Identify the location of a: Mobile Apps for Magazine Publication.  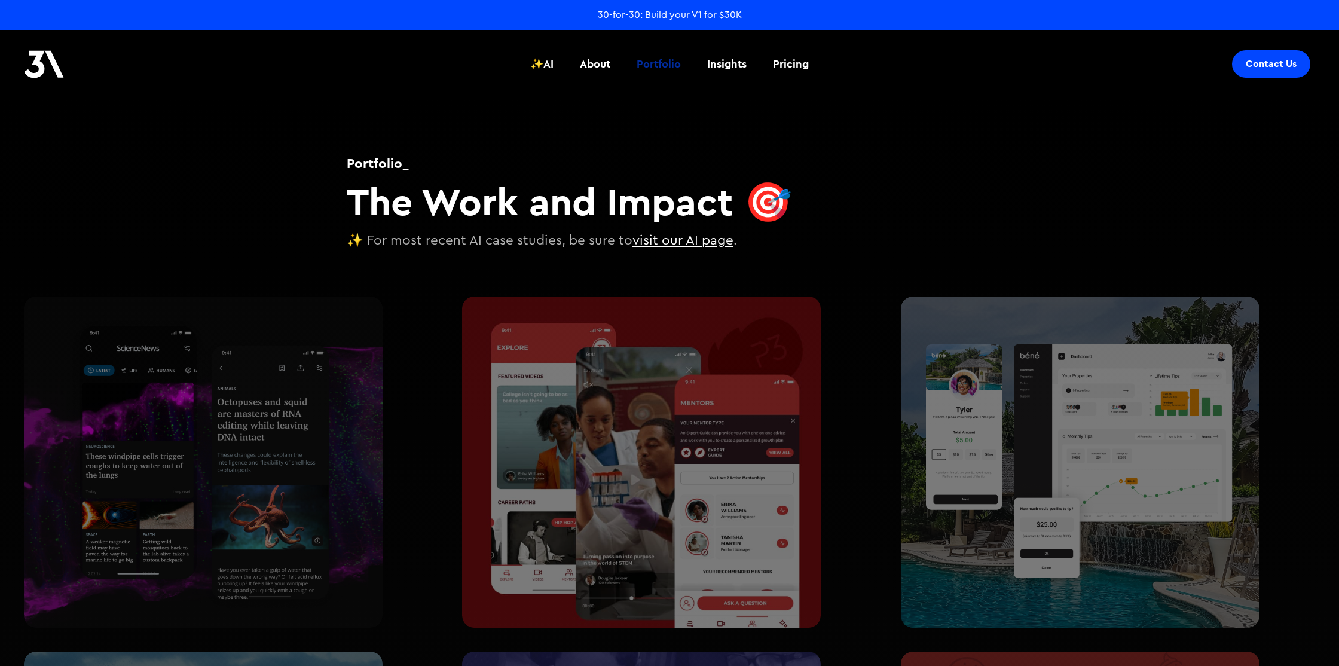
(203, 462).